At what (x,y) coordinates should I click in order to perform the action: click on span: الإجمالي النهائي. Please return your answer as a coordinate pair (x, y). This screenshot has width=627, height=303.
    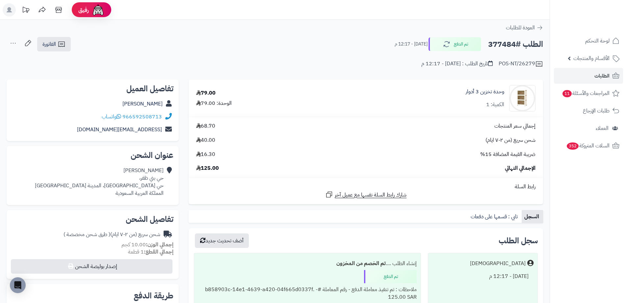
    Looking at the image, I should click on (520, 168).